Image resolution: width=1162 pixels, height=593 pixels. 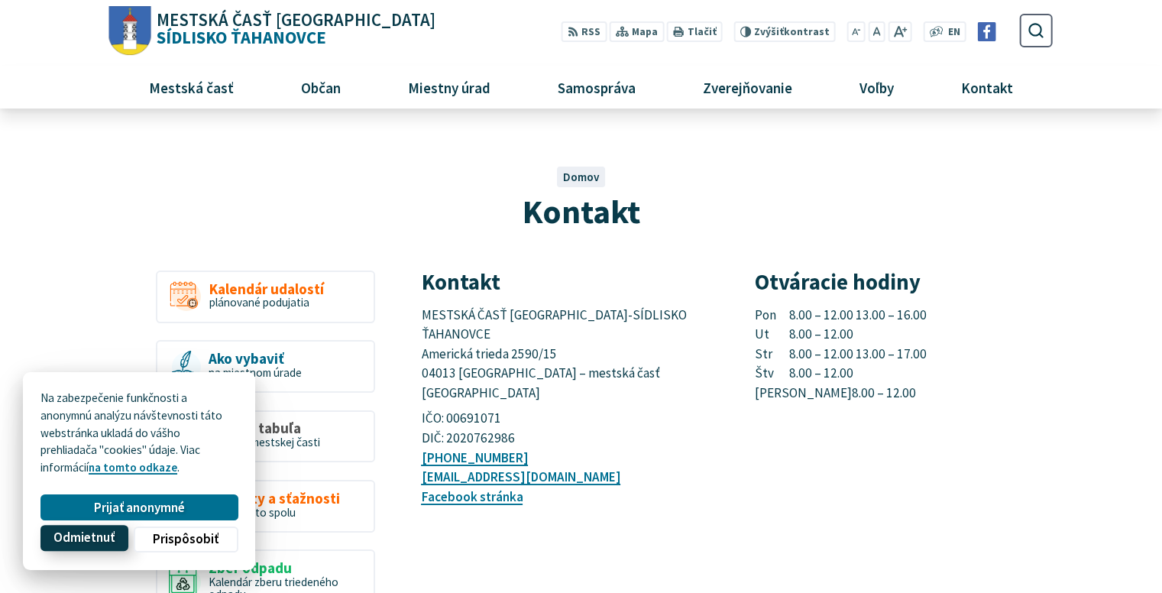 What do you see at coordinates (584, 31) in the screenshot?
I see `a: RSS` at bounding box center [584, 31].